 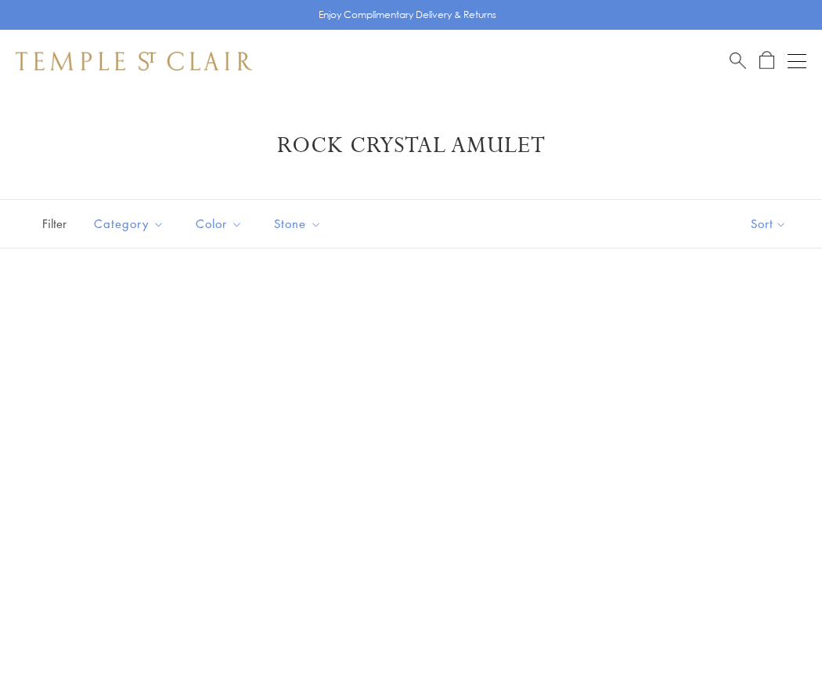 I want to click on p: Enjoy Complimentary Delivery & Returns, so click(x=407, y=15).